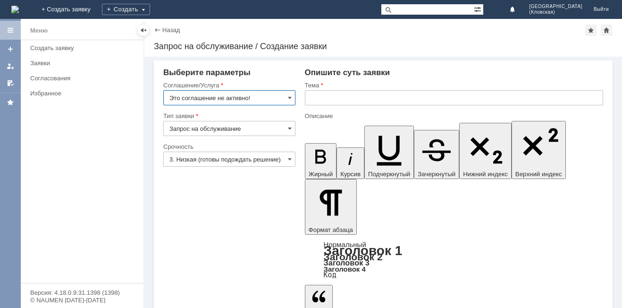 Image resolution: width=622 pixels, height=308 pixels. I want to click on button: Нижний индекс, so click(485, 151).